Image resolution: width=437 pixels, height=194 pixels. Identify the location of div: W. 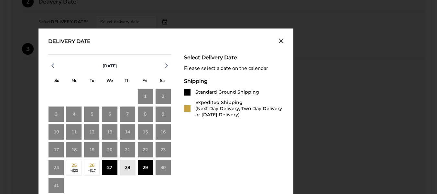
(110, 81).